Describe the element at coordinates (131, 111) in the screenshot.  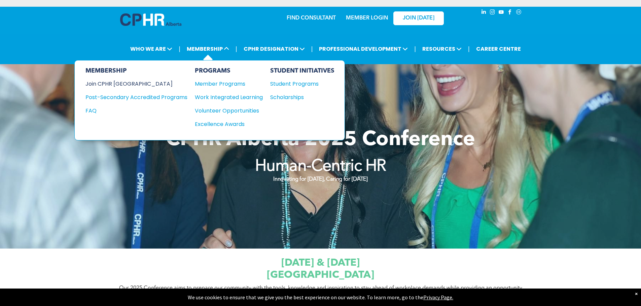
I see `div: FAQ` at that location.